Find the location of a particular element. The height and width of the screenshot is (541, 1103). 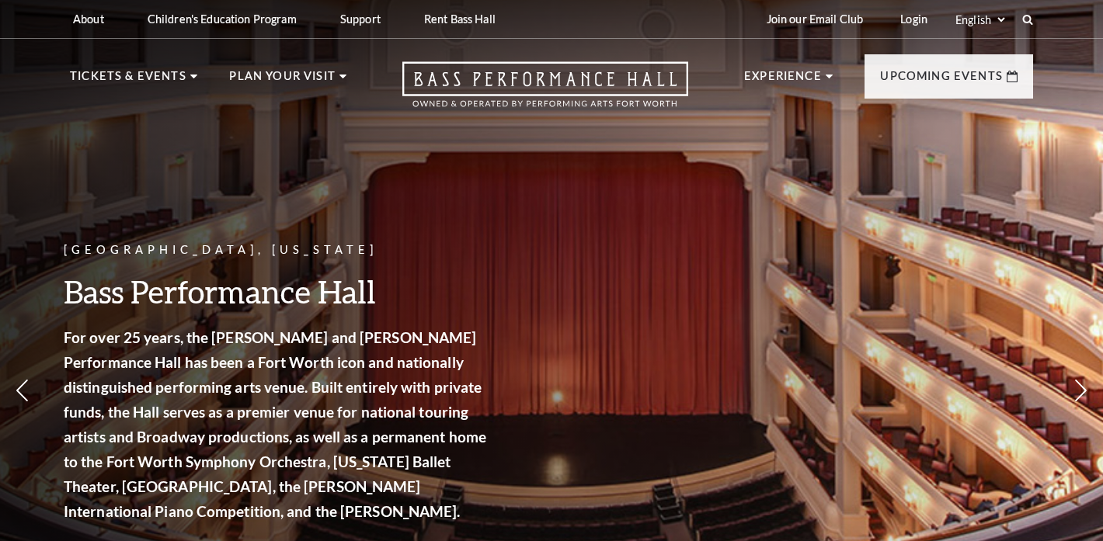

p: Upcoming Events is located at coordinates (941, 81).